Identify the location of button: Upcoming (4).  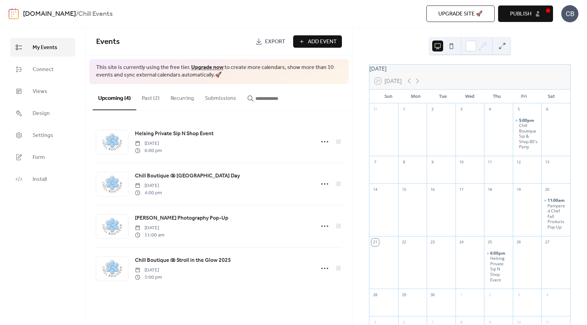
(114, 97).